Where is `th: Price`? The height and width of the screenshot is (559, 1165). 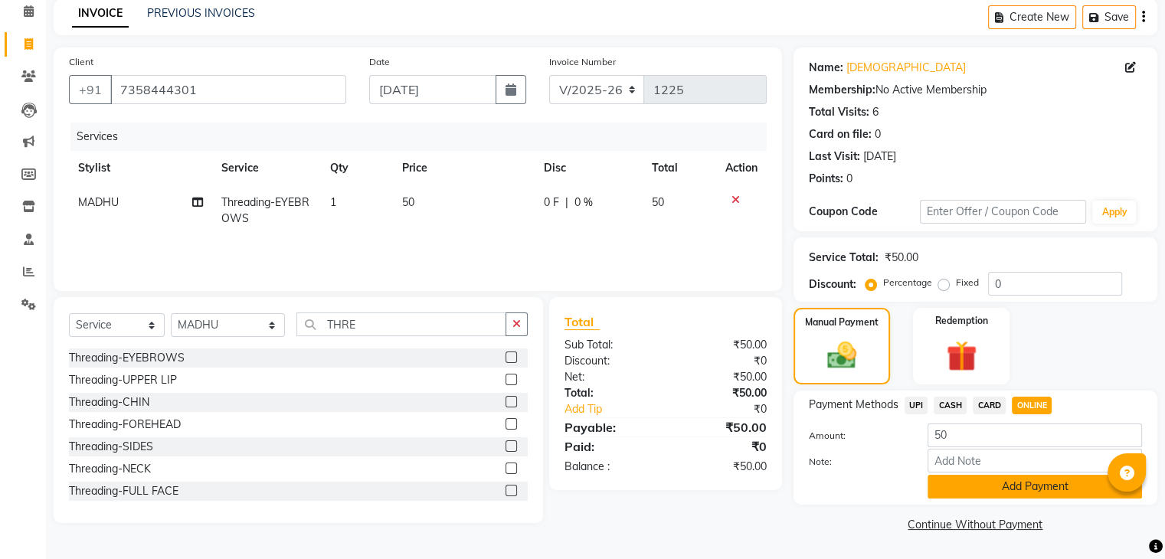 th: Price is located at coordinates (463, 168).